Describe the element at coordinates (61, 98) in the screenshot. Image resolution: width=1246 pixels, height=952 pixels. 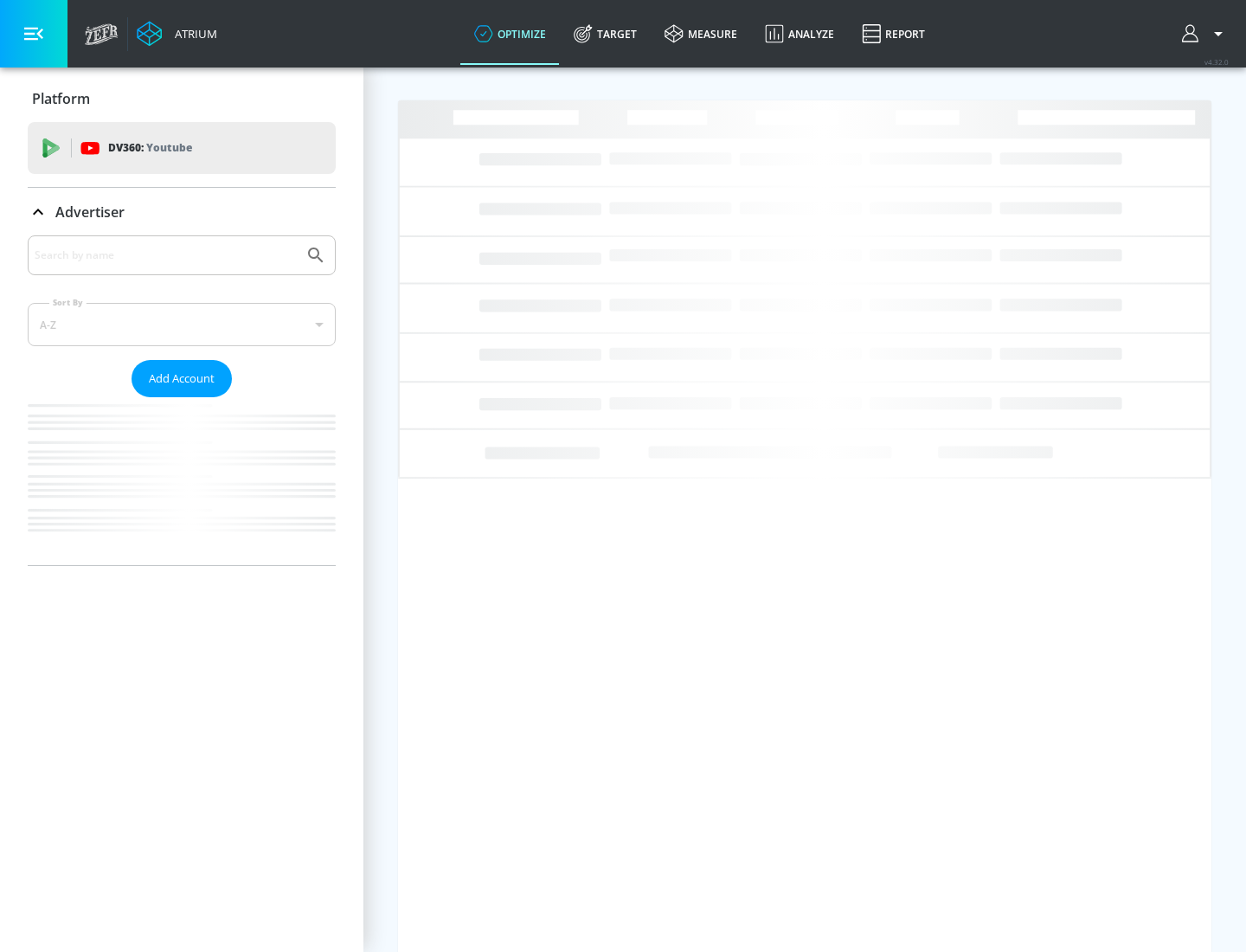
I see `p: Platform` at that location.